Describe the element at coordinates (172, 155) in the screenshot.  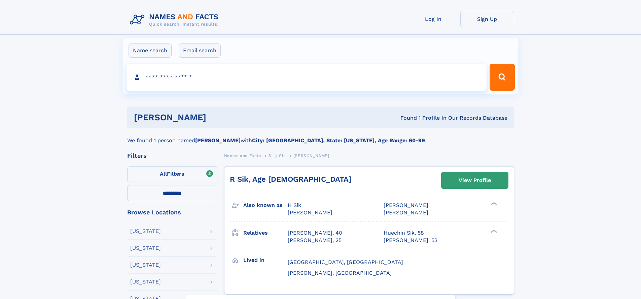
I see `div: Filters` at that location.